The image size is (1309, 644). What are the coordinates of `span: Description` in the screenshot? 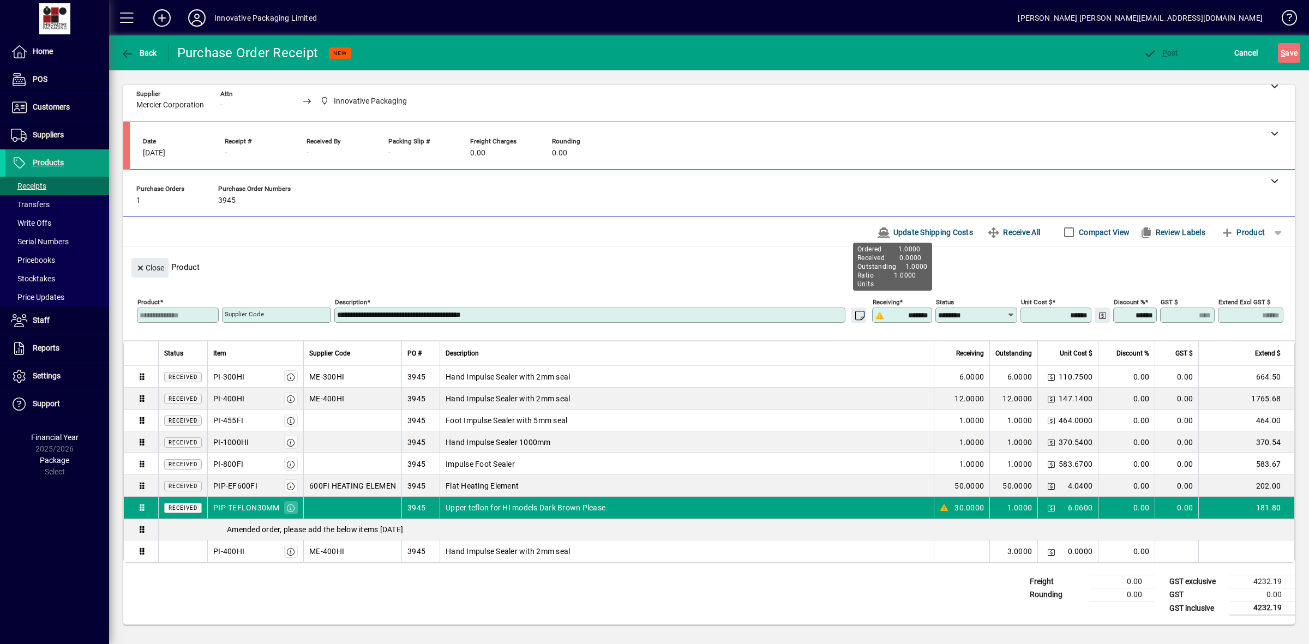 It's located at (462, 354).